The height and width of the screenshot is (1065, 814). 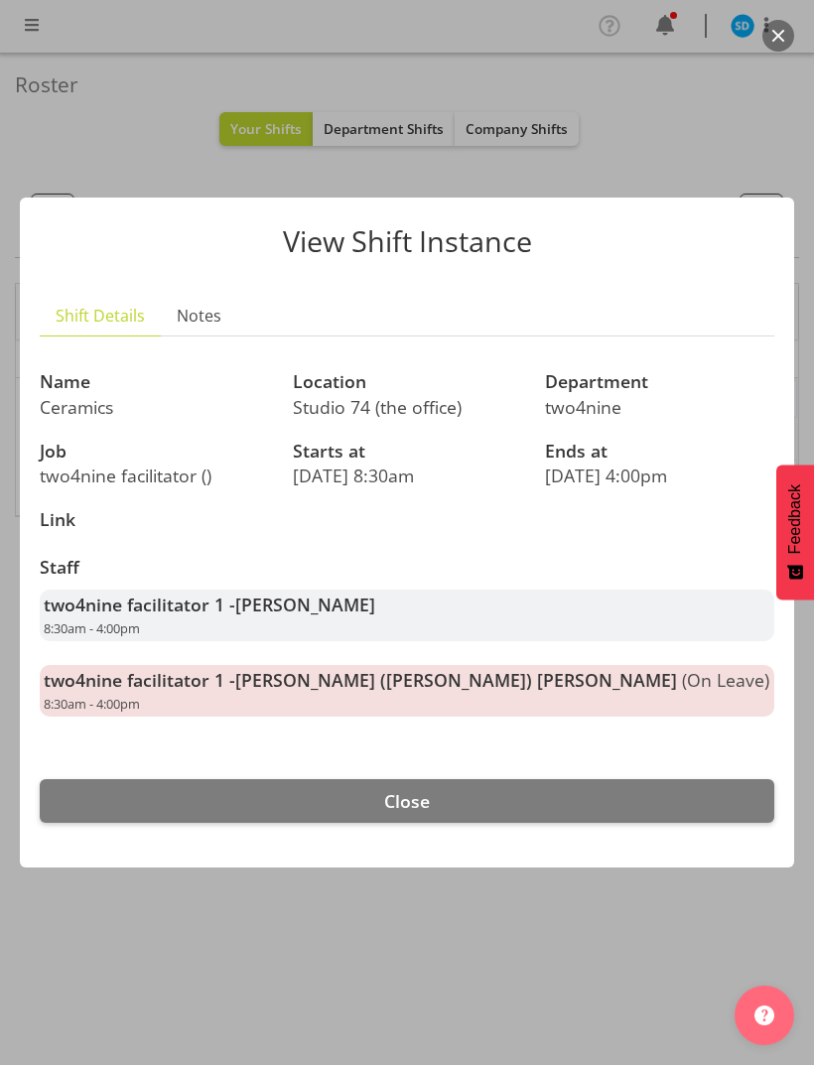 I want to click on span: (On Leave), so click(x=726, y=680).